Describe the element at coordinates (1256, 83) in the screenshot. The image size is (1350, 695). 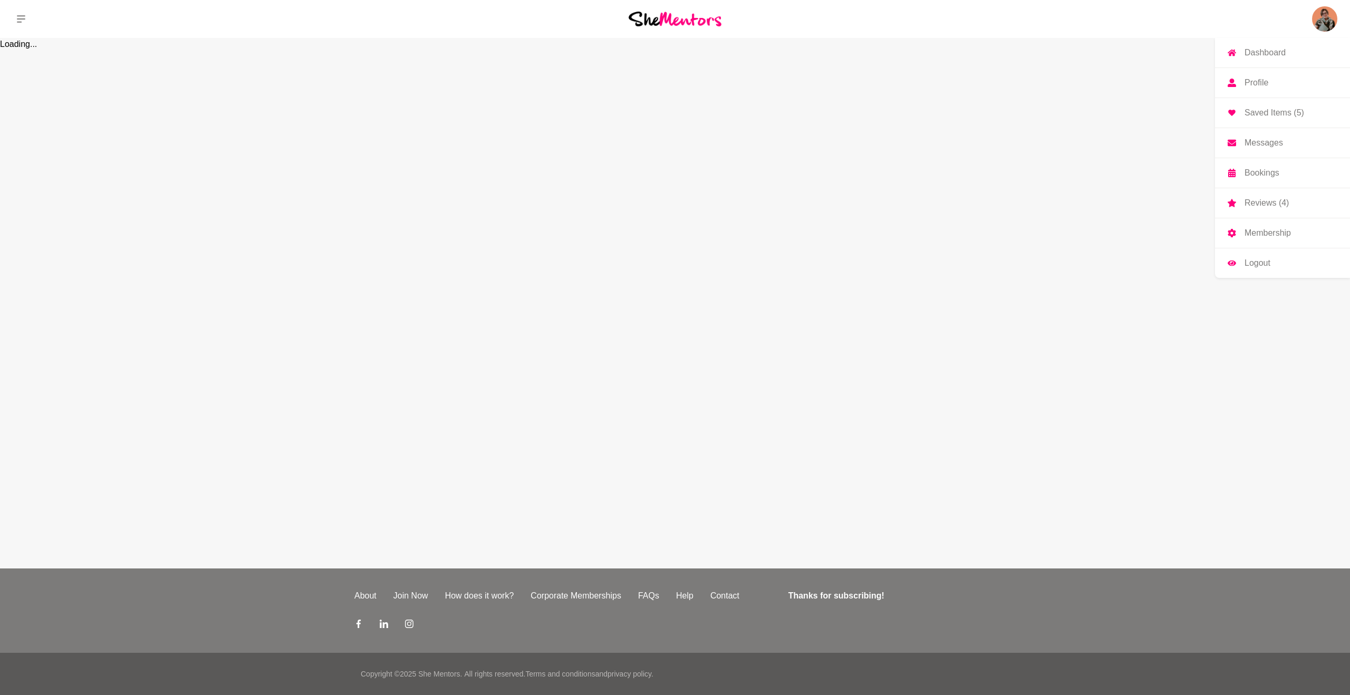
I see `p: Profile` at that location.